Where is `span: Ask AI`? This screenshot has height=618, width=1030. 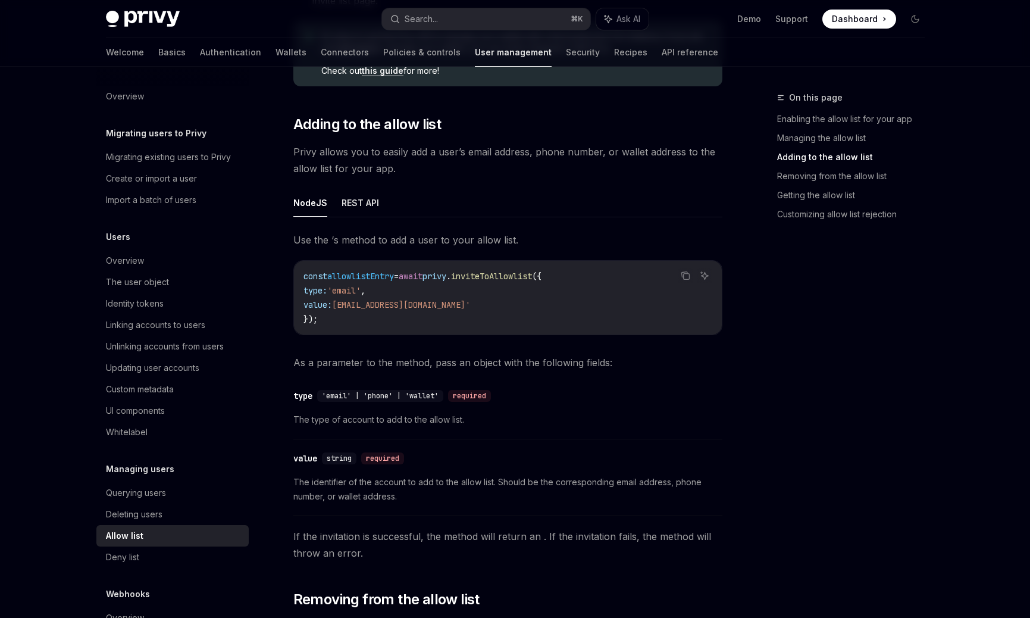 span: Ask AI is located at coordinates (629, 19).